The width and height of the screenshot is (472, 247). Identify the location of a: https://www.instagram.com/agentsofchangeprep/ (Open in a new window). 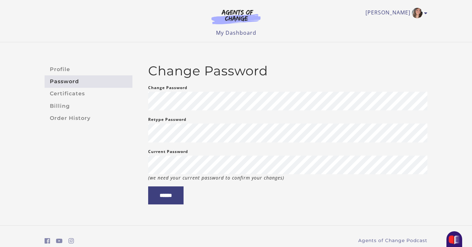
(71, 241).